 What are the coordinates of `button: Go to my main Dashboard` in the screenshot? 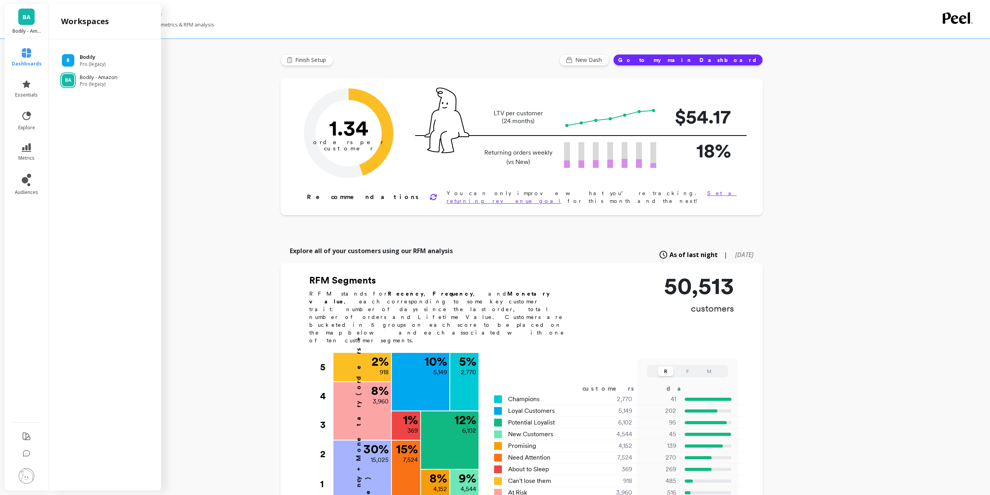 It's located at (688, 60).